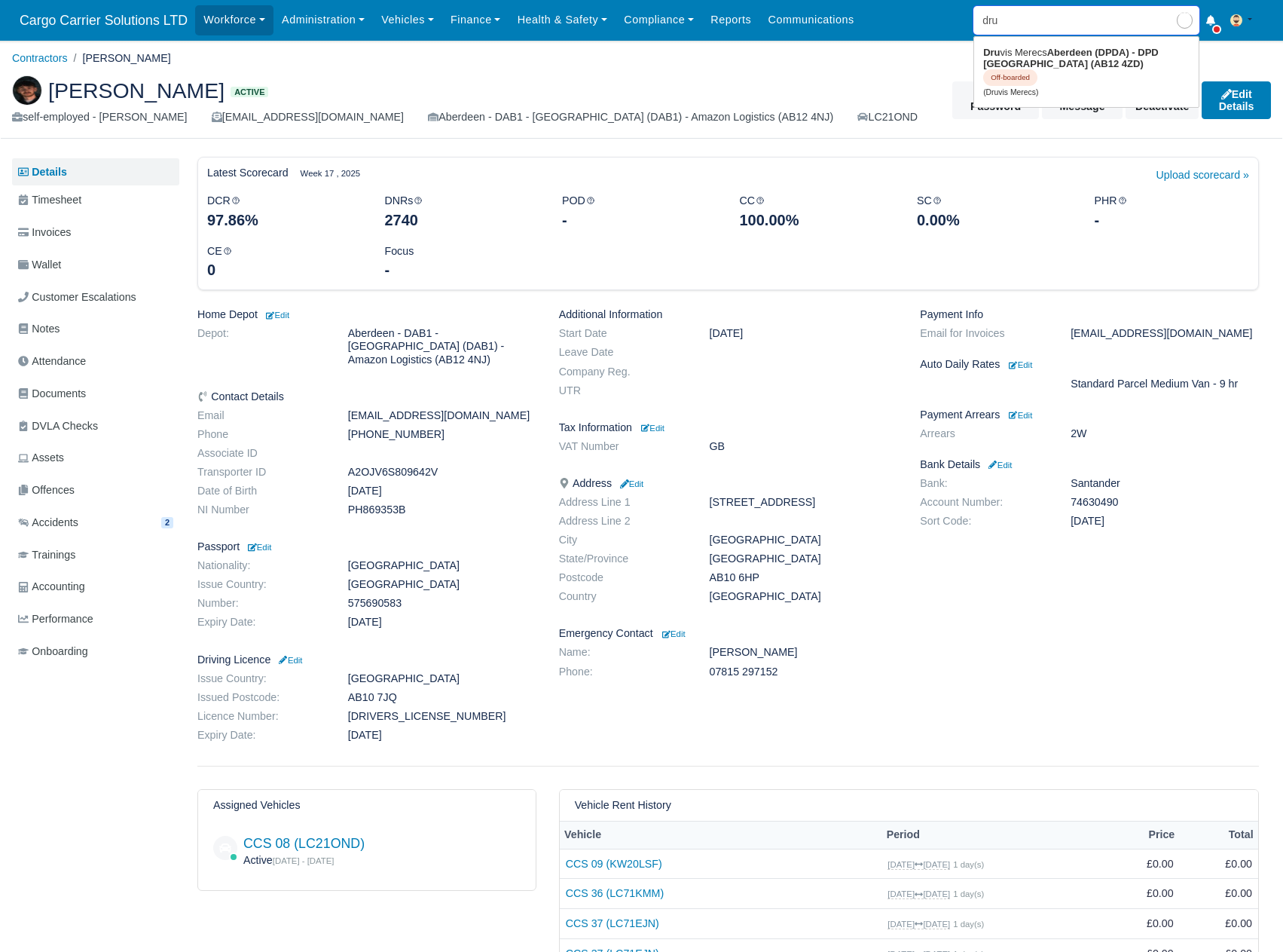  I want to click on dt: Number:, so click(261, 603).